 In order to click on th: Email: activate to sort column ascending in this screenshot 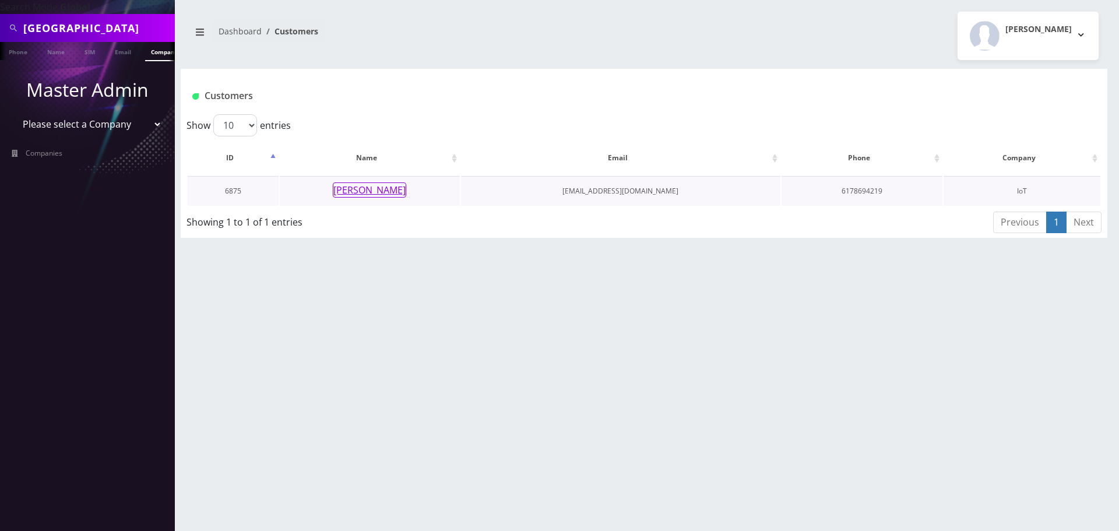, I will do `click(621, 158)`.